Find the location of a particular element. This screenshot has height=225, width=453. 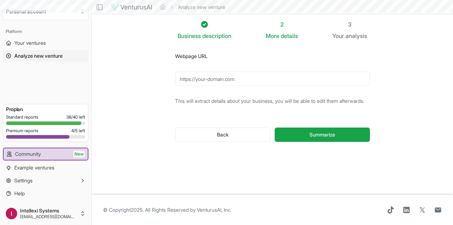

span: Summarize is located at coordinates (322, 135).